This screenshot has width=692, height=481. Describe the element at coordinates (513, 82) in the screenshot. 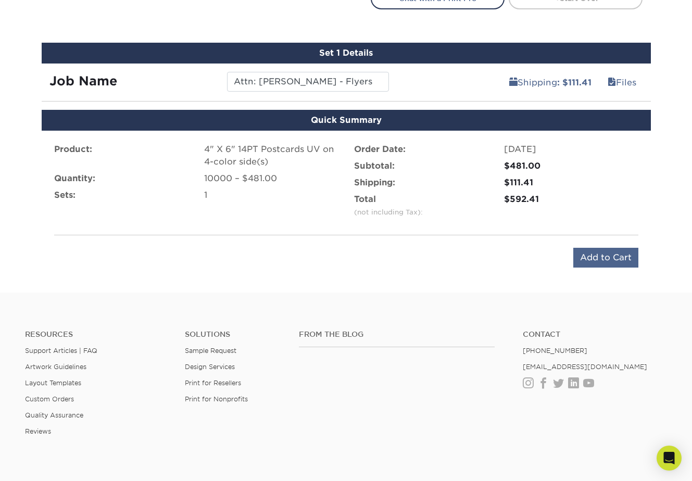

I see `span: shipping` at that location.